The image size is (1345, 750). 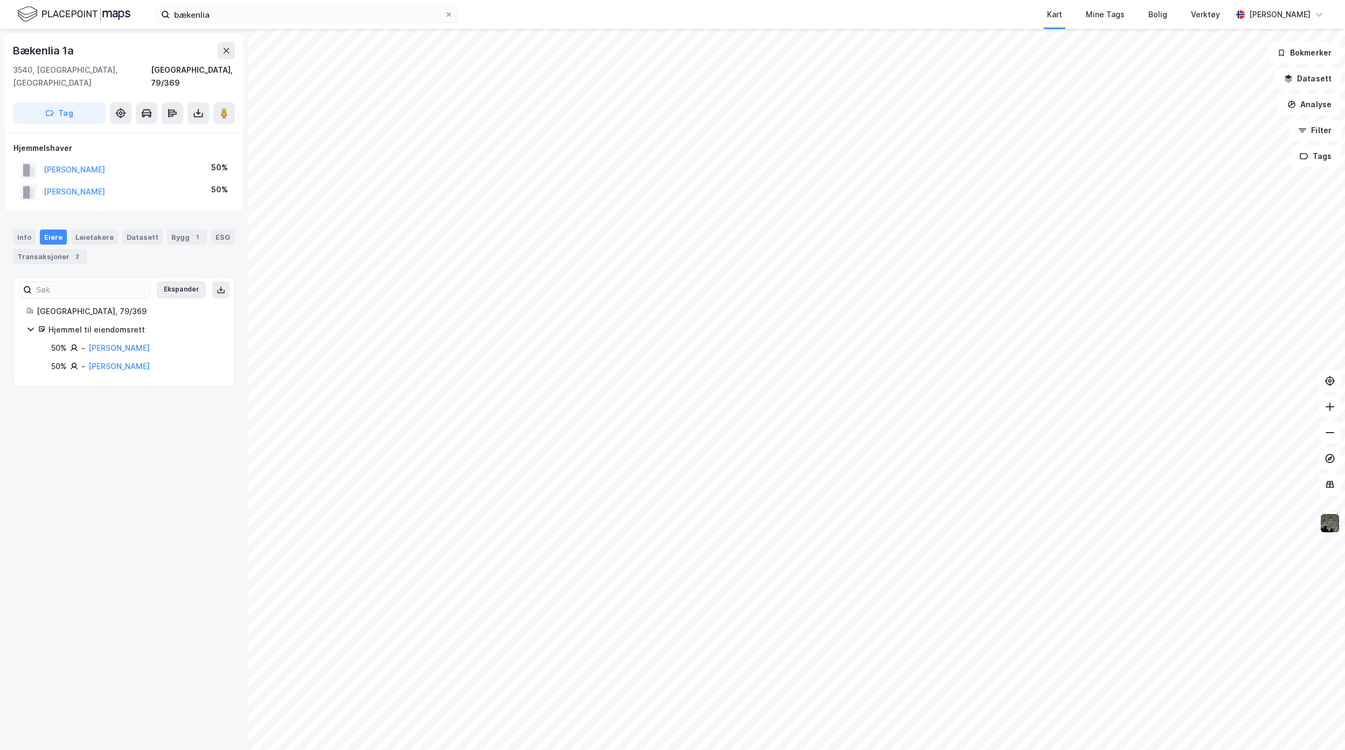 I want to click on div: Bolig, so click(x=1157, y=15).